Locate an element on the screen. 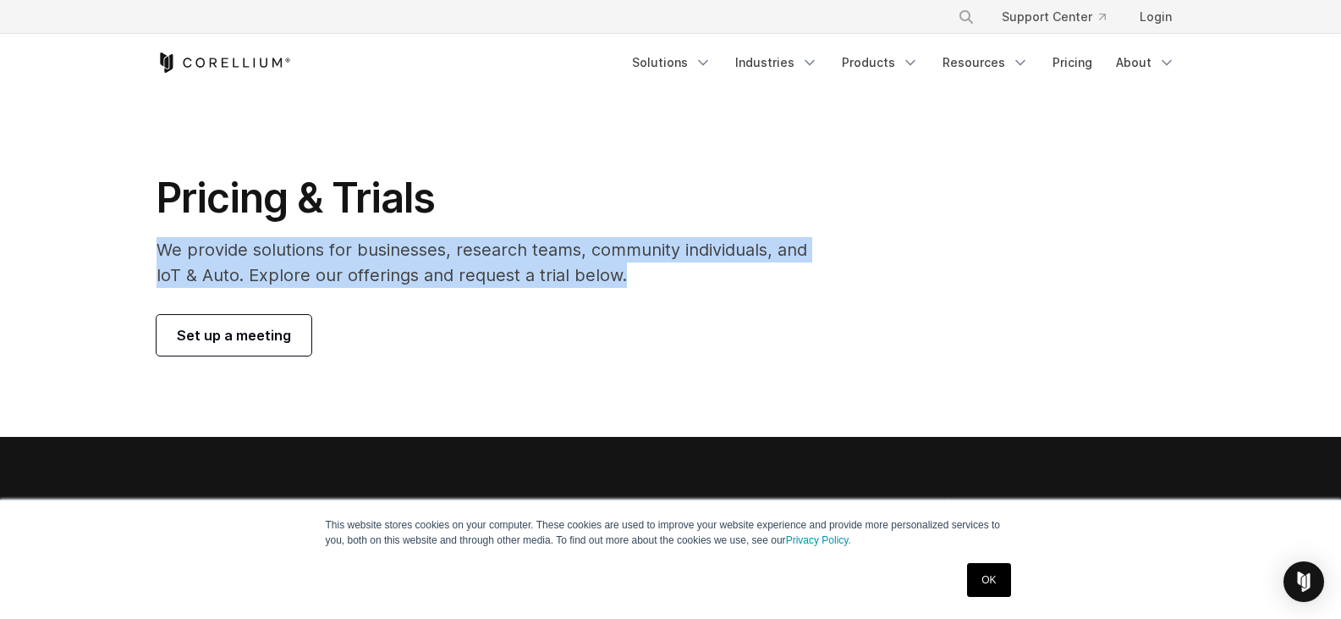 The height and width of the screenshot is (619, 1341). a: OK is located at coordinates (988, 580).